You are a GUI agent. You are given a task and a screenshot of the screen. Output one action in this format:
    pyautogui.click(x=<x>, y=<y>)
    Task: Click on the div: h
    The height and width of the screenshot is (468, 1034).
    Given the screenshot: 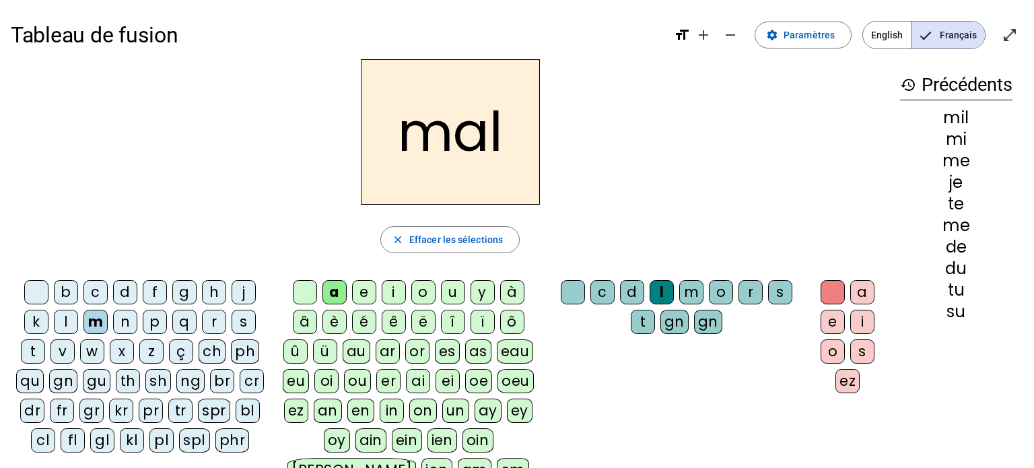 What is the action you would take?
    pyautogui.click(x=214, y=292)
    